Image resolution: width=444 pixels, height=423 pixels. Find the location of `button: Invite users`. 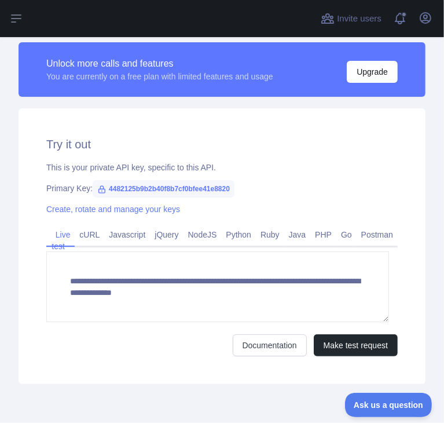

button: Invite users is located at coordinates (351, 19).